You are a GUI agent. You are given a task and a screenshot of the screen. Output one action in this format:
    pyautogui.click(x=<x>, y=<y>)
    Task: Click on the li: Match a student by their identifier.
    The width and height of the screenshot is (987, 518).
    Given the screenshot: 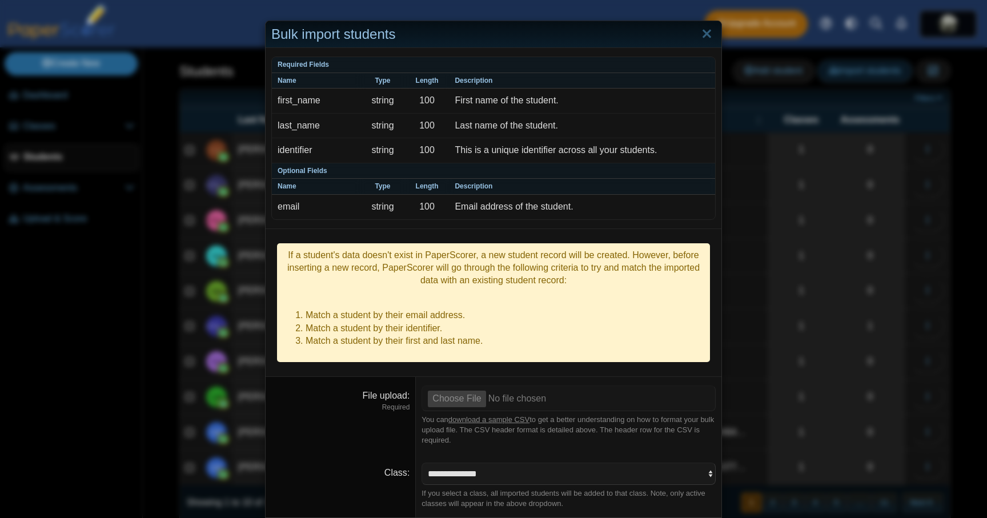 What is the action you would take?
    pyautogui.click(x=505, y=329)
    